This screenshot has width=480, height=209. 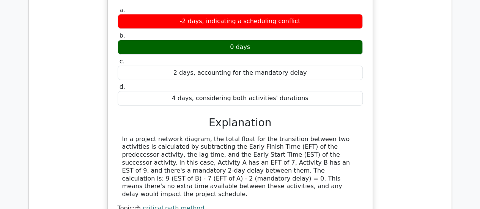 What do you see at coordinates (240, 21) in the screenshot?
I see `div: -2 days, indicating a scheduling conflict` at bounding box center [240, 21].